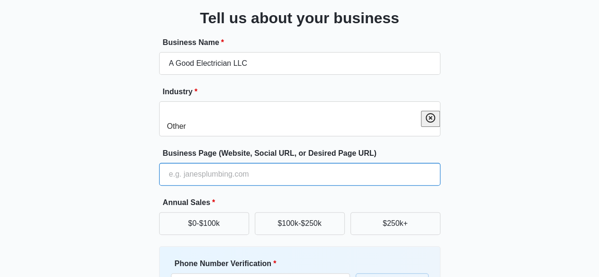  Describe the element at coordinates (304, 153) in the screenshot. I see `label: Business Page (Website, Social URL, or Desired Page URL)` at that location.